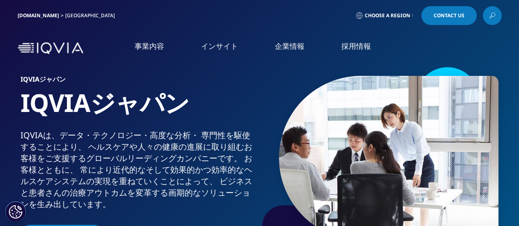  I want to click on a: 企業情報, so click(290, 46).